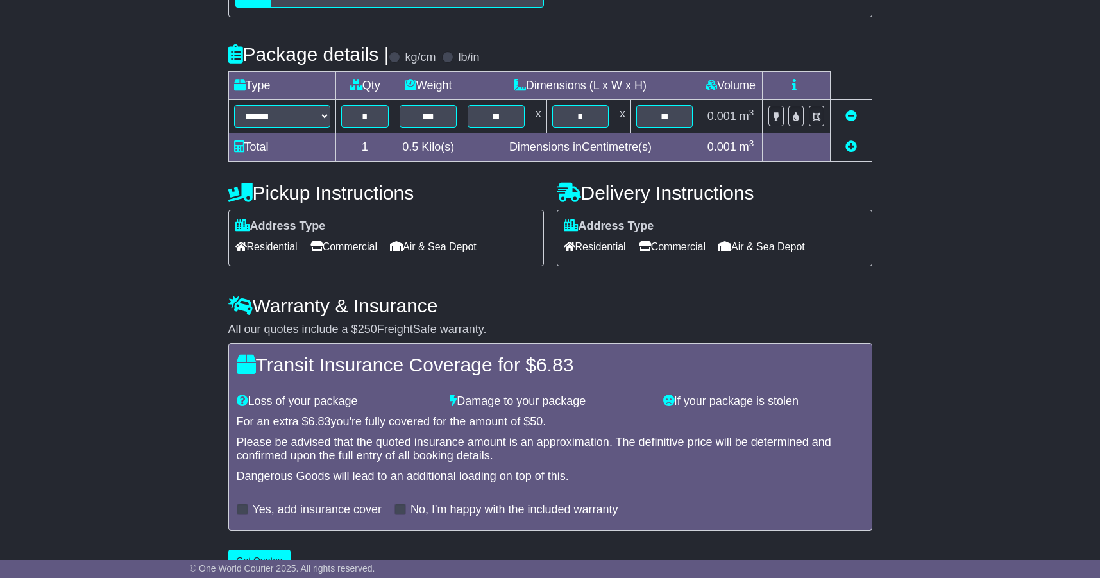 This screenshot has height=578, width=1100. What do you see at coordinates (851, 147) in the screenshot?
I see `a: Add new item` at bounding box center [851, 147].